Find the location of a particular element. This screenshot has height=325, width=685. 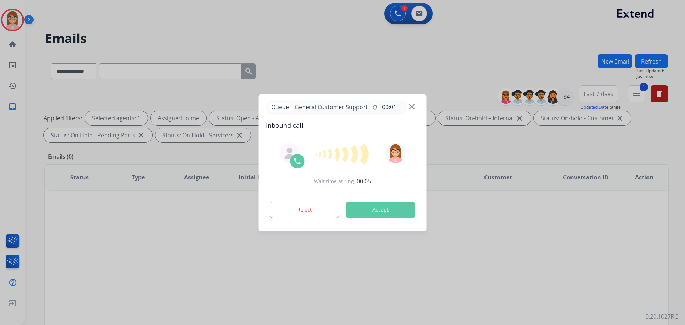

span: 00:01 is located at coordinates (389, 107).